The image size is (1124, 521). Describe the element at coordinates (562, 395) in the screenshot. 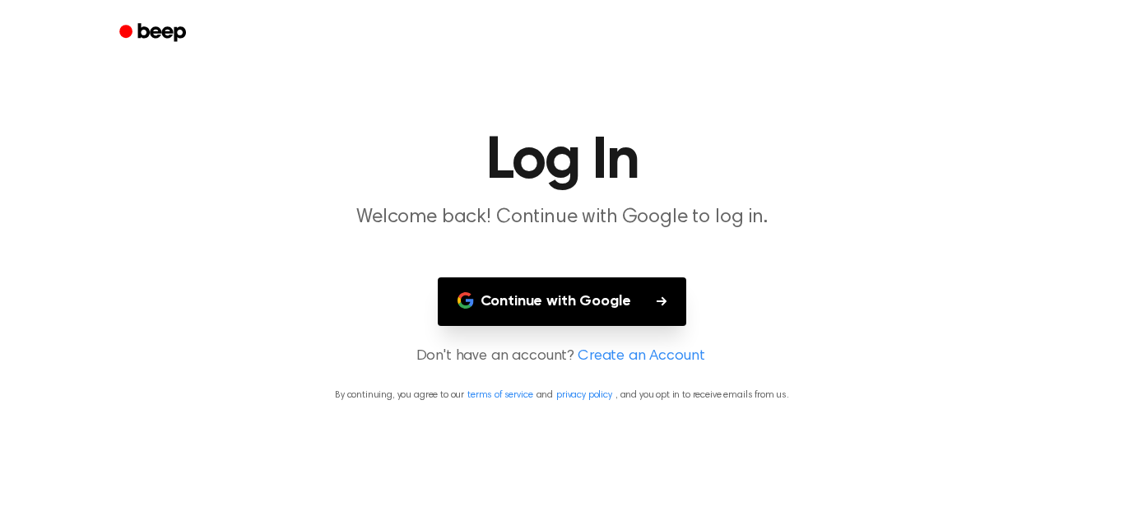

I see `p: By continuing, you agree to our and , and you opt in to receive emails from us.` at that location.